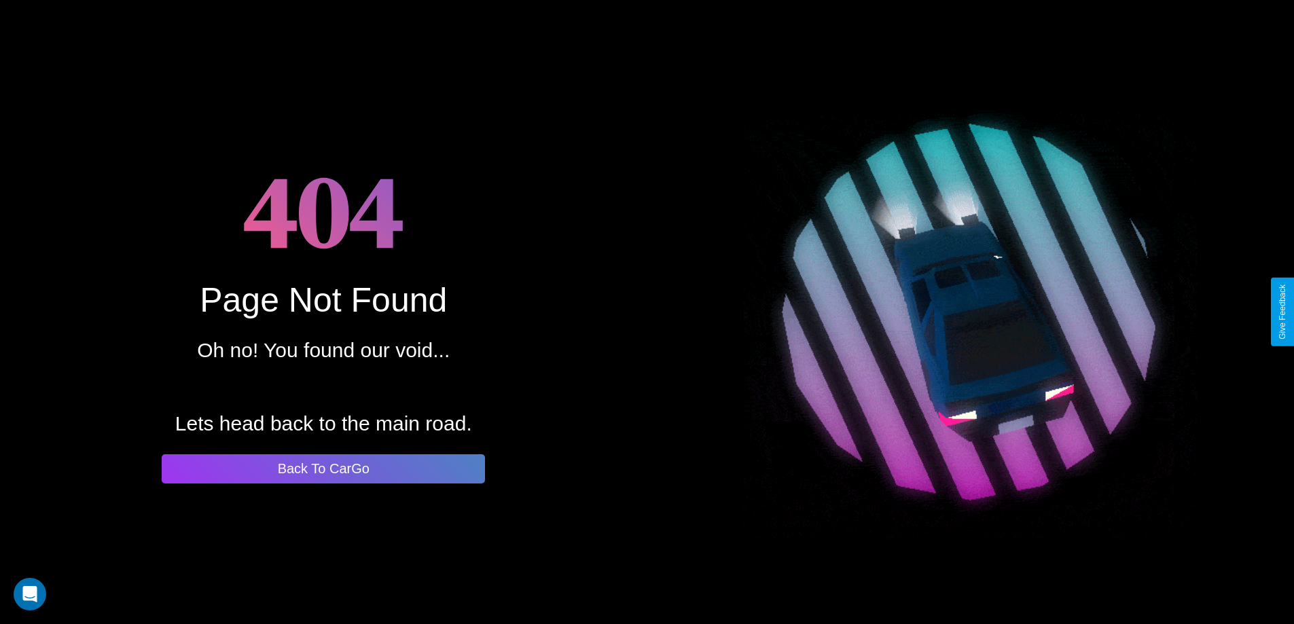  What do you see at coordinates (1282, 312) in the screenshot?
I see `div: Give Feedback` at bounding box center [1282, 312].